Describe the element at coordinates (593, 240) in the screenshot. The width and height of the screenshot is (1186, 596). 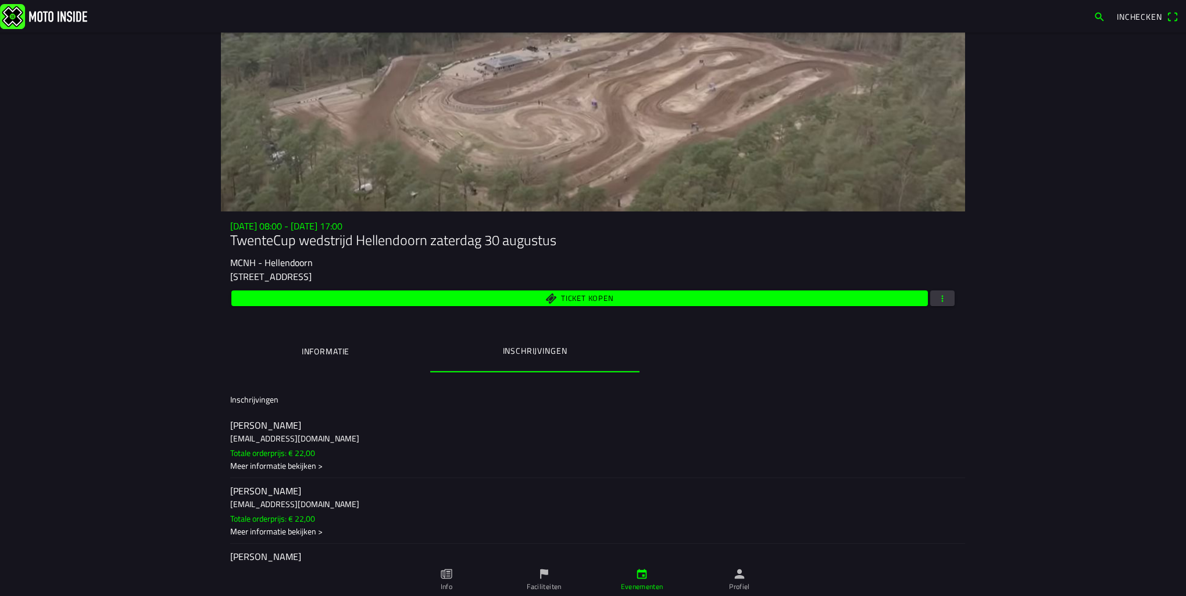
I see `h1: TwenteCup wedstrijd Hellendoorn zaterdag 30 augustus` at that location.